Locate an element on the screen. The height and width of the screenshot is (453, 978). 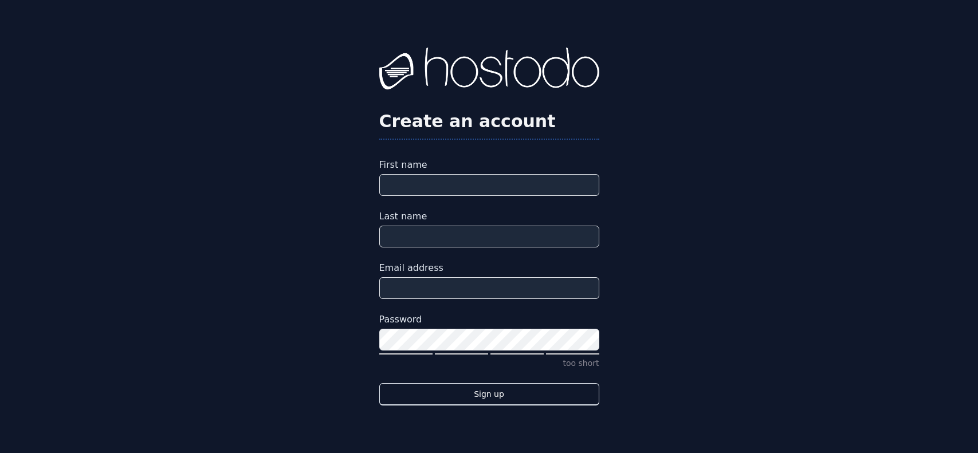
label: First name is located at coordinates (489, 165).